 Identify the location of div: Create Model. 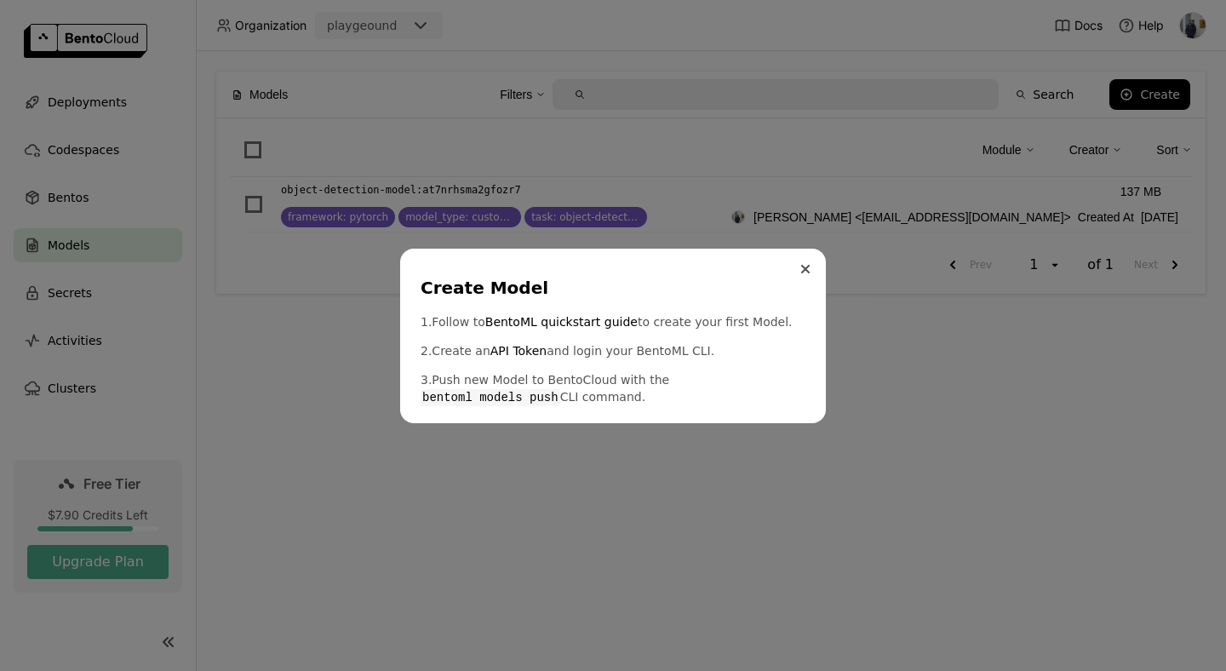
(610, 288).